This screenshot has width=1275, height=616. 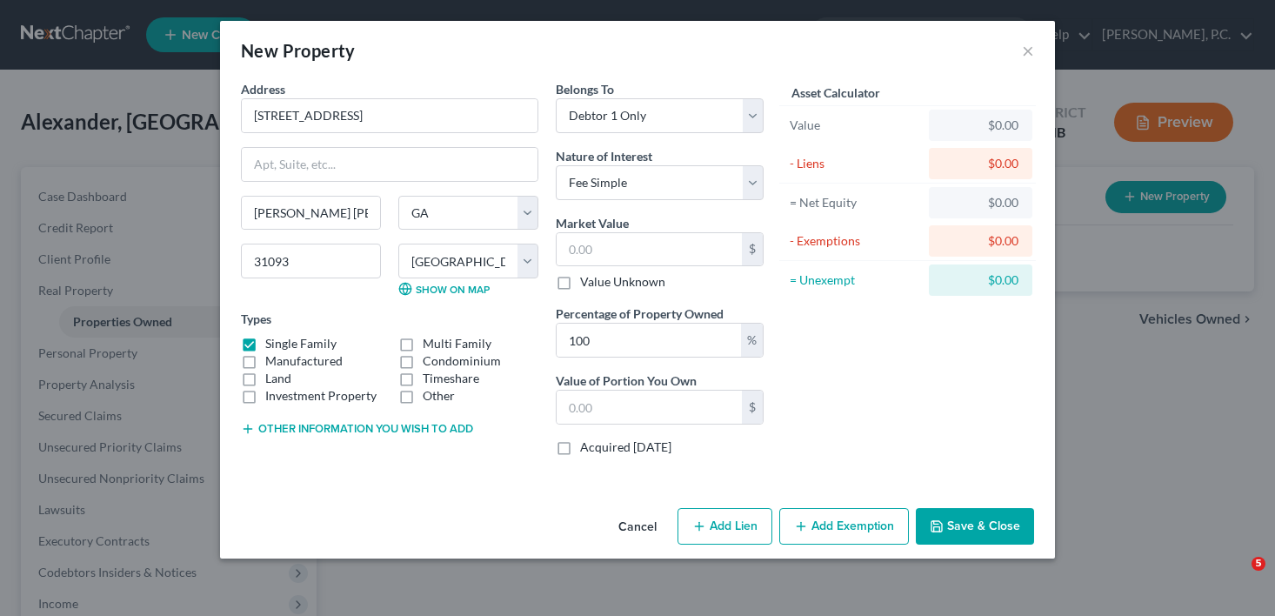 I want to click on label: Land, so click(x=278, y=378).